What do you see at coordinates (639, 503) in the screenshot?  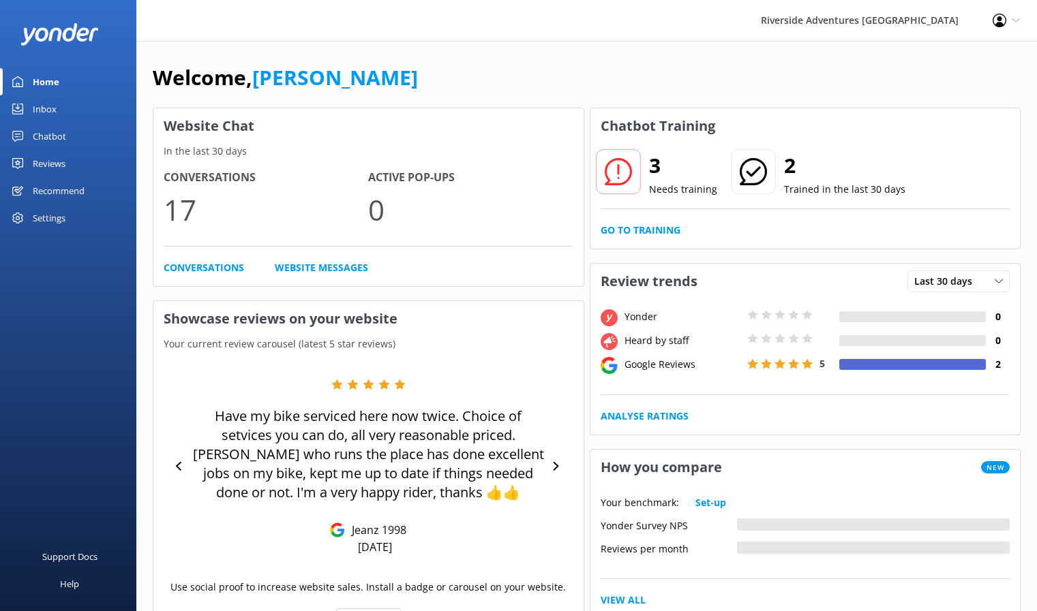 I see `p: Your benchmark:` at bounding box center [639, 503].